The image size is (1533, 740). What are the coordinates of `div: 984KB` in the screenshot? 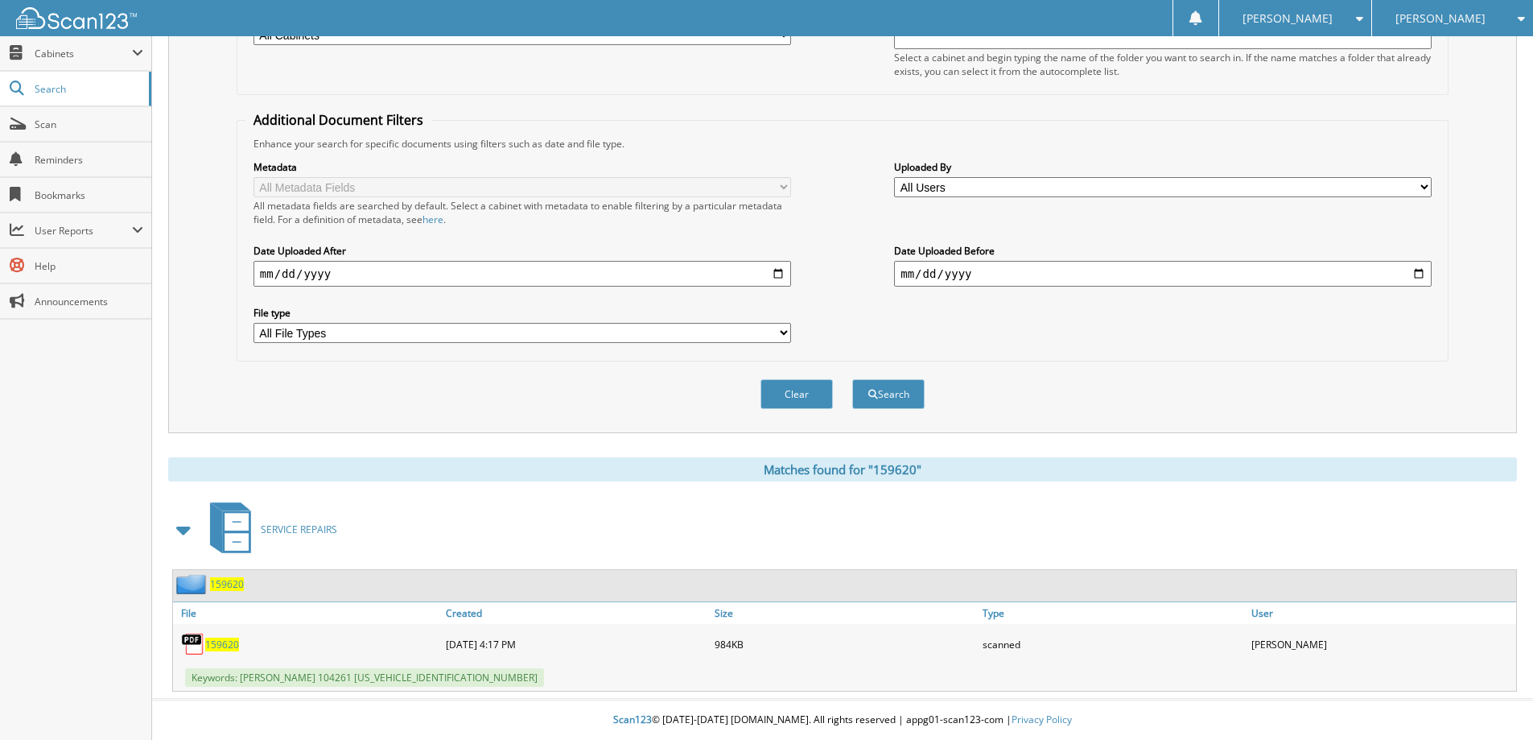 It's located at (845, 644).